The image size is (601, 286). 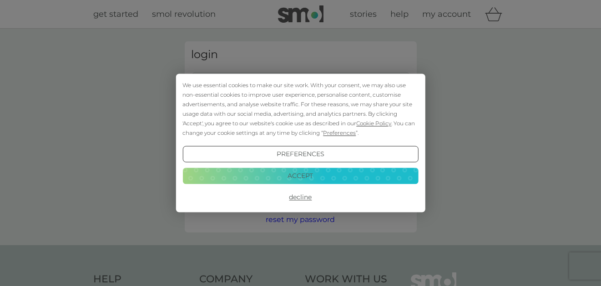 What do you see at coordinates (300, 198) in the screenshot?
I see `button: Decline` at bounding box center [300, 198].